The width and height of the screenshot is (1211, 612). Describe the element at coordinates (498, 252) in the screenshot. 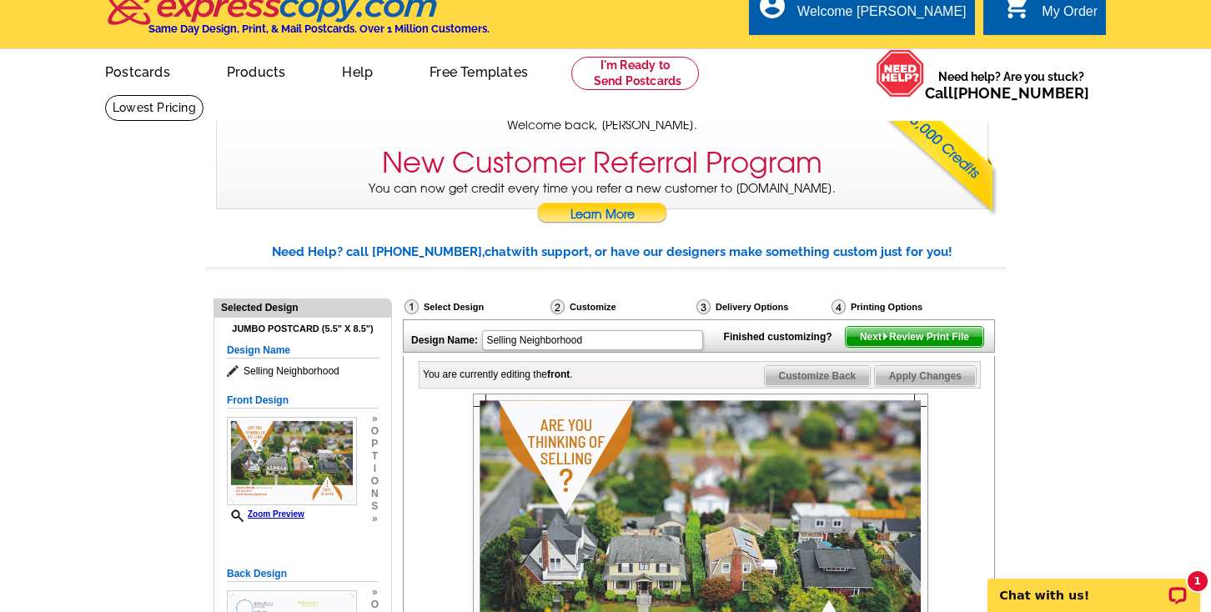

I see `span: chat` at that location.